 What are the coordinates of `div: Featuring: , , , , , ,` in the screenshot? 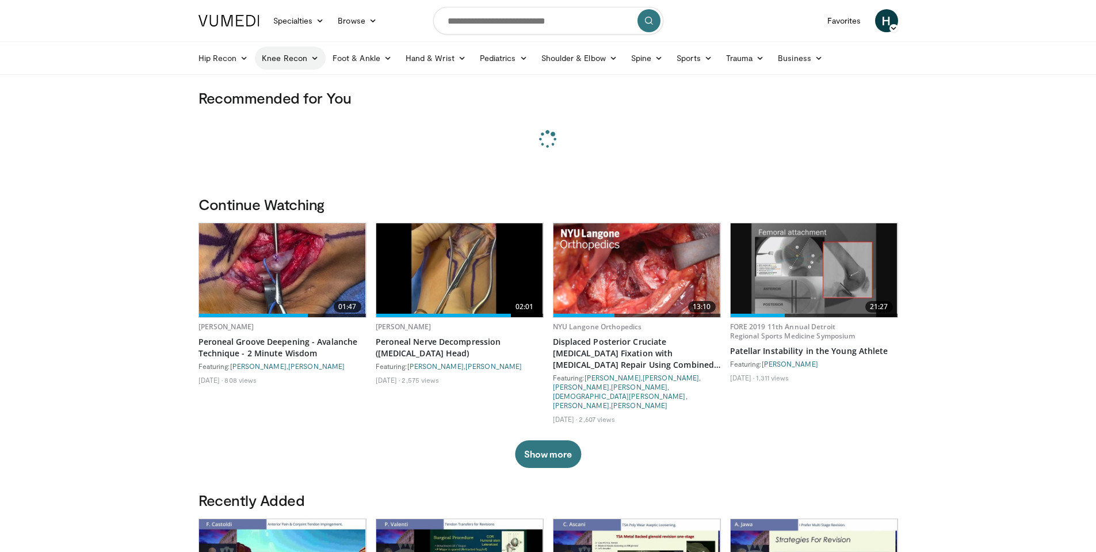 It's located at (637, 391).